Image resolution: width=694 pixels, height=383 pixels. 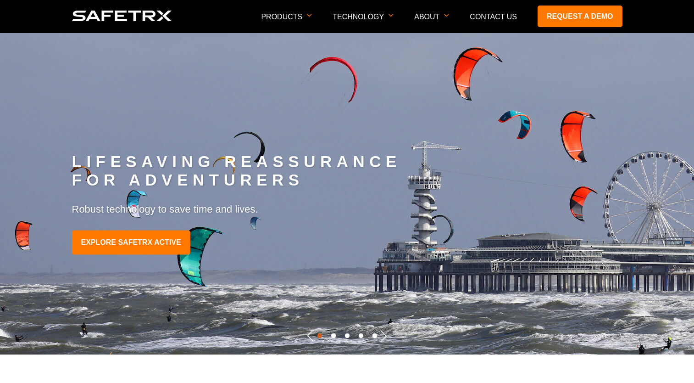 What do you see at coordinates (131, 242) in the screenshot?
I see `a: EXPLORE SAFETRX ACTIVE` at bounding box center [131, 242].